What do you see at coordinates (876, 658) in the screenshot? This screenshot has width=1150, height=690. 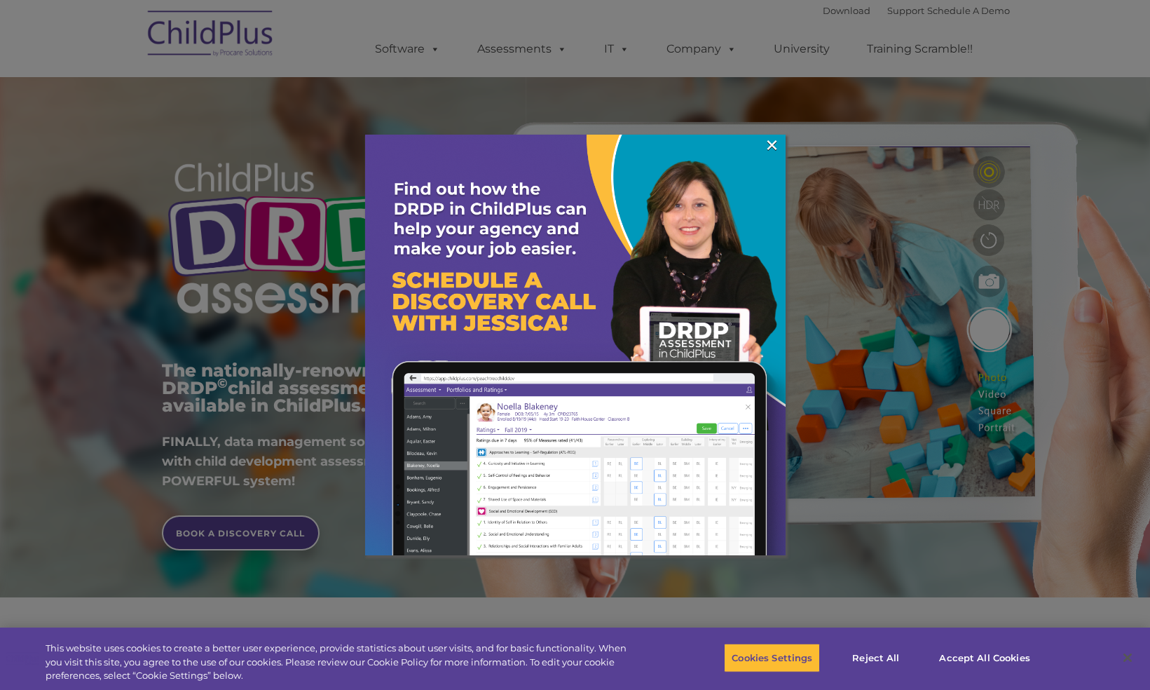 I see `button: Reject All` at bounding box center [876, 658].